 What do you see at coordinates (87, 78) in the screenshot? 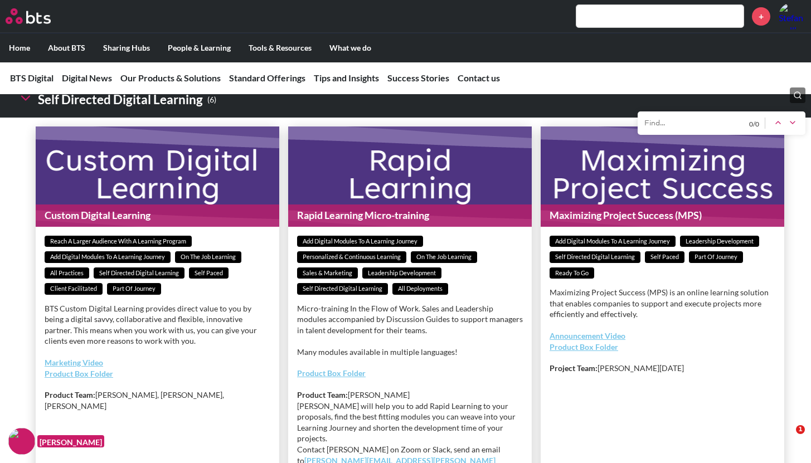
I see `a: Digital News` at bounding box center [87, 78].